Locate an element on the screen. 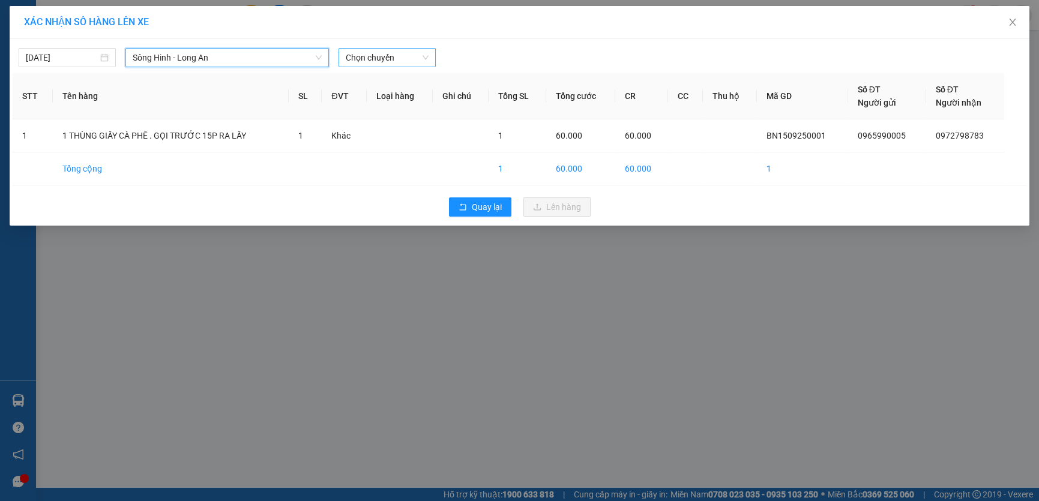  span: XÁC NHẬN SỐ HÀNG LÊN XE is located at coordinates (86, 22).